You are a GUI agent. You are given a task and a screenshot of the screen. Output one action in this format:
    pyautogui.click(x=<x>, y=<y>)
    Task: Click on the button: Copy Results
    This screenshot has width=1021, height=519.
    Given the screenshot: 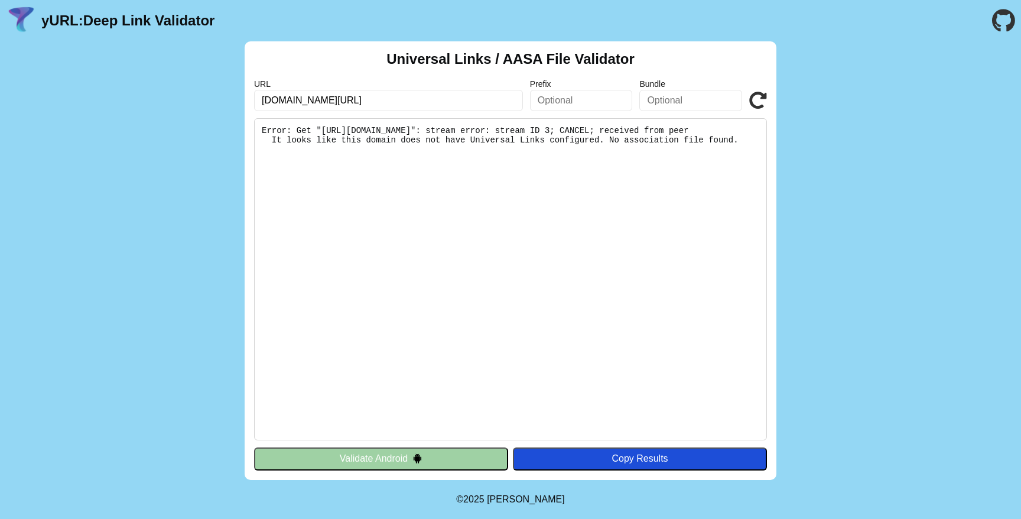 What is the action you would take?
    pyautogui.click(x=640, y=459)
    